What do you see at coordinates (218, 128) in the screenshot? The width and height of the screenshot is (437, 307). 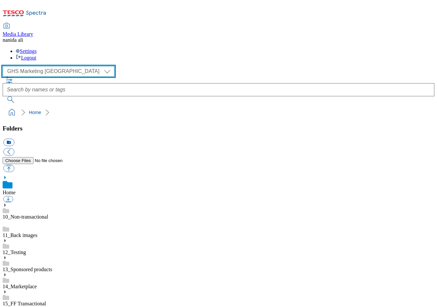 I see `h3: Folders` at bounding box center [218, 128].